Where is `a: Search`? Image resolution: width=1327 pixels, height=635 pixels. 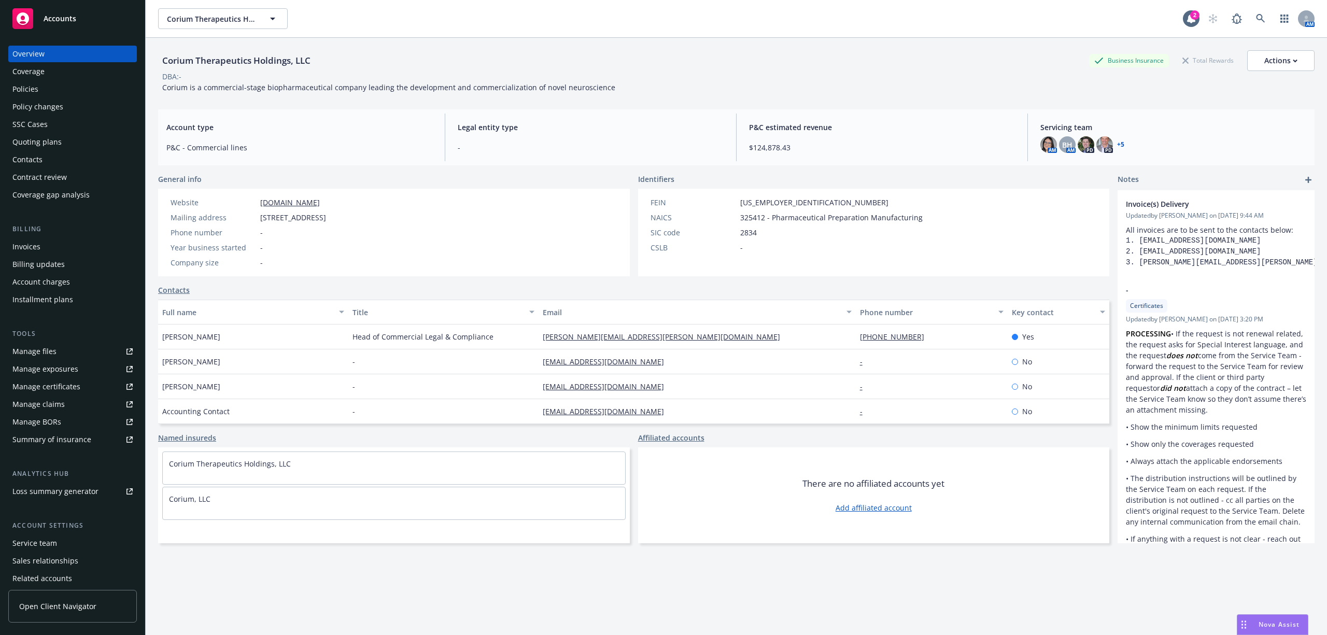
a: Search is located at coordinates (1261, 19).